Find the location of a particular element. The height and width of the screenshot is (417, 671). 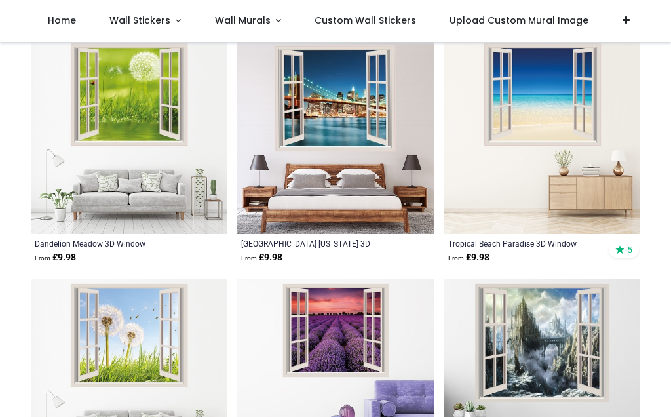

div: Dandelion Meadow 3D Window is located at coordinates (110, 243).